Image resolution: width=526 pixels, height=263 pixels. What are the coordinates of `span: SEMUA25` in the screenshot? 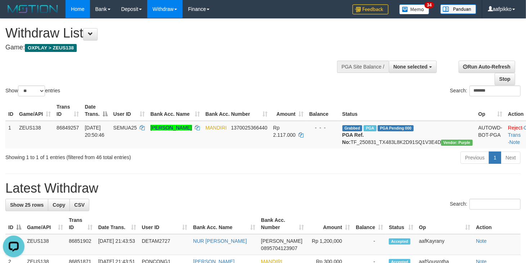 It's located at (125, 128).